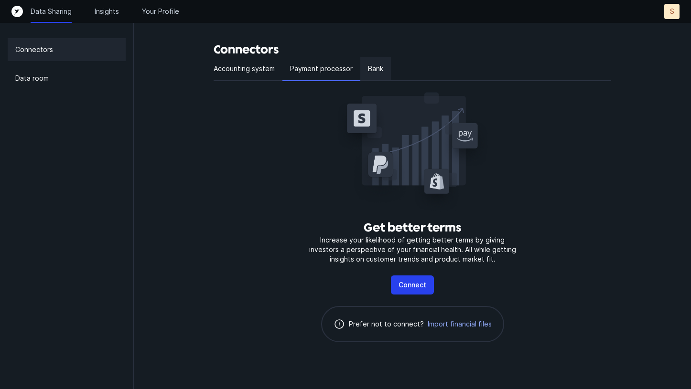 This screenshot has height=389, width=691. Describe the element at coordinates (412, 228) in the screenshot. I see `h3: Get better terms` at that location.